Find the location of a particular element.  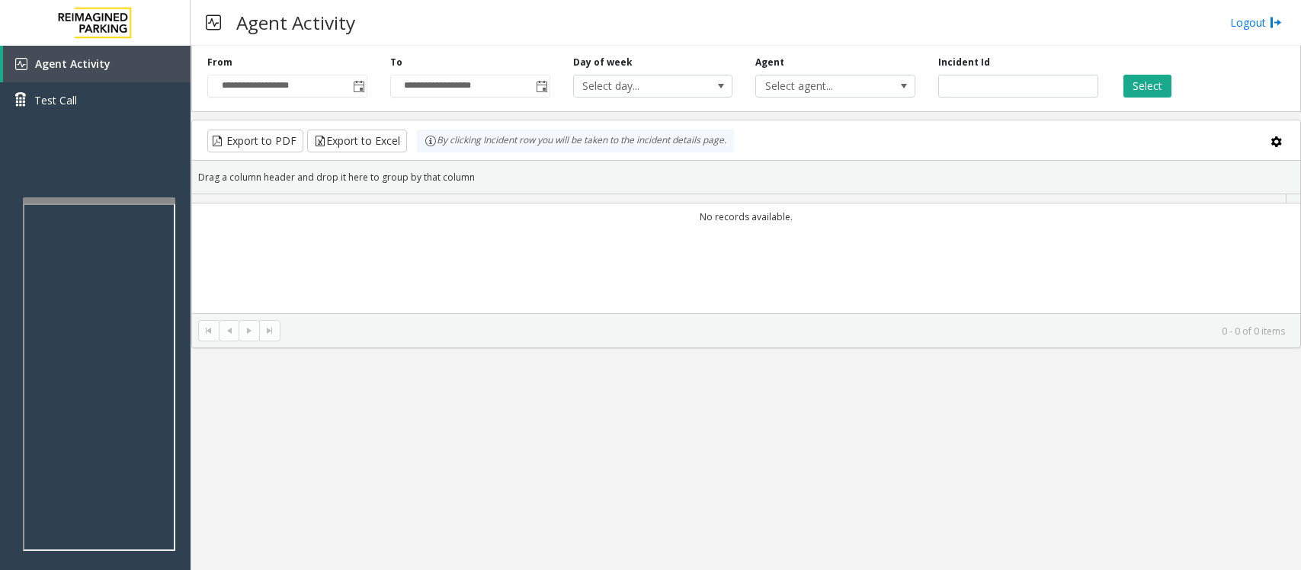

span: Agent Activity is located at coordinates (72, 63).